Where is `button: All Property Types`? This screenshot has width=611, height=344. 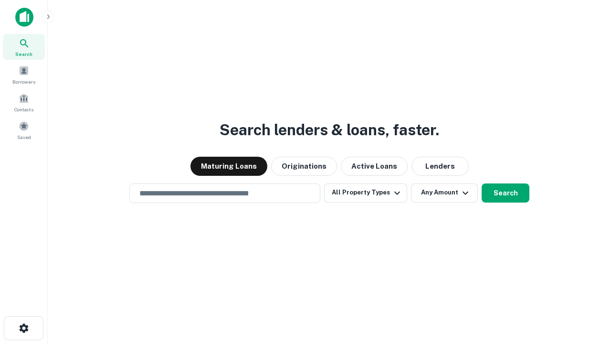
button: All Property Types is located at coordinates (366, 193).